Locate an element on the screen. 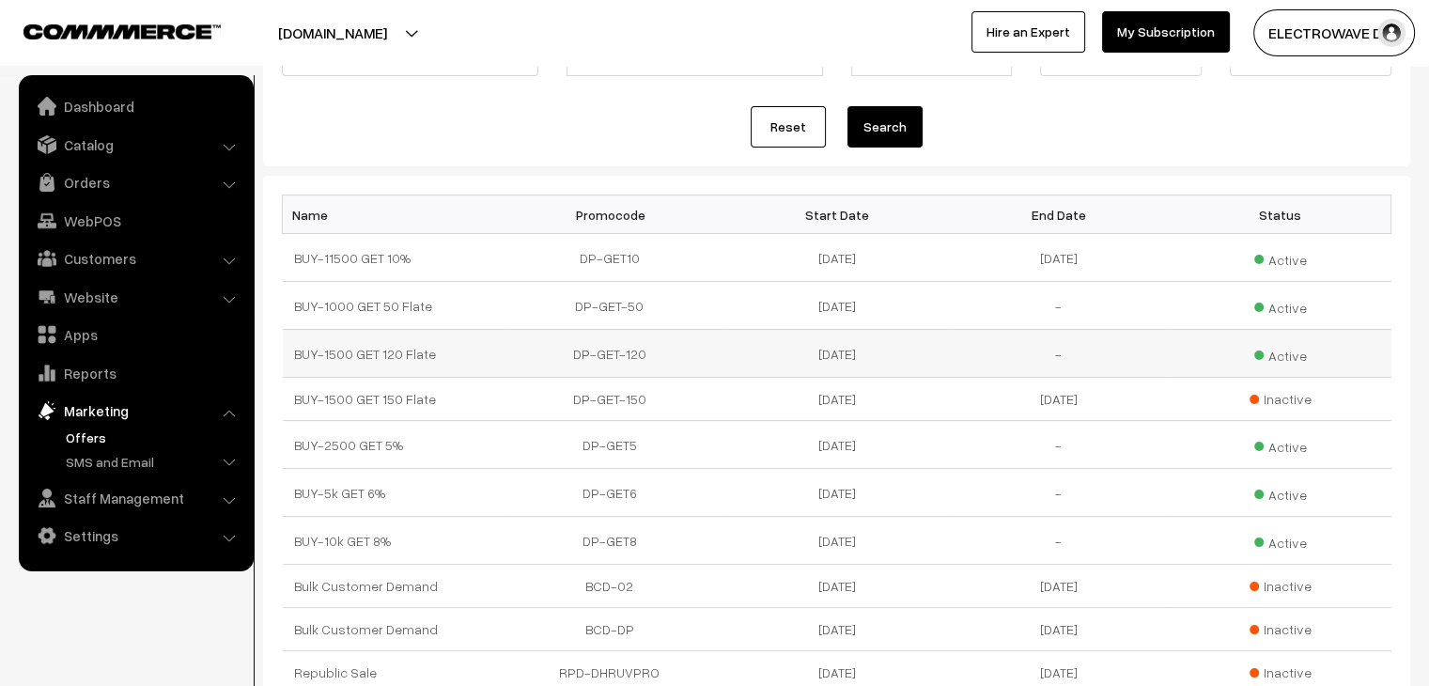 This screenshot has height=686, width=1429. a: My Subscription is located at coordinates (1166, 32).